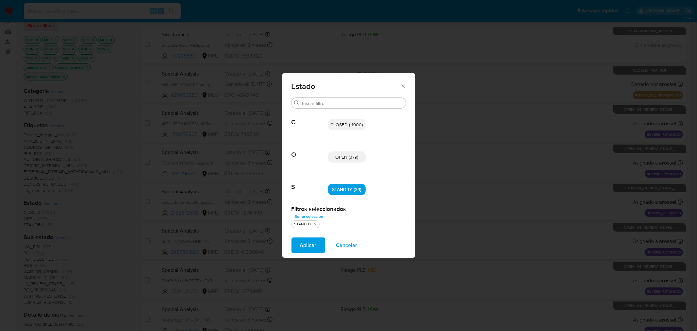 Image resolution: width=697 pixels, height=331 pixels. What do you see at coordinates (403, 86) in the screenshot?
I see `button: Cerrar` at bounding box center [403, 86].